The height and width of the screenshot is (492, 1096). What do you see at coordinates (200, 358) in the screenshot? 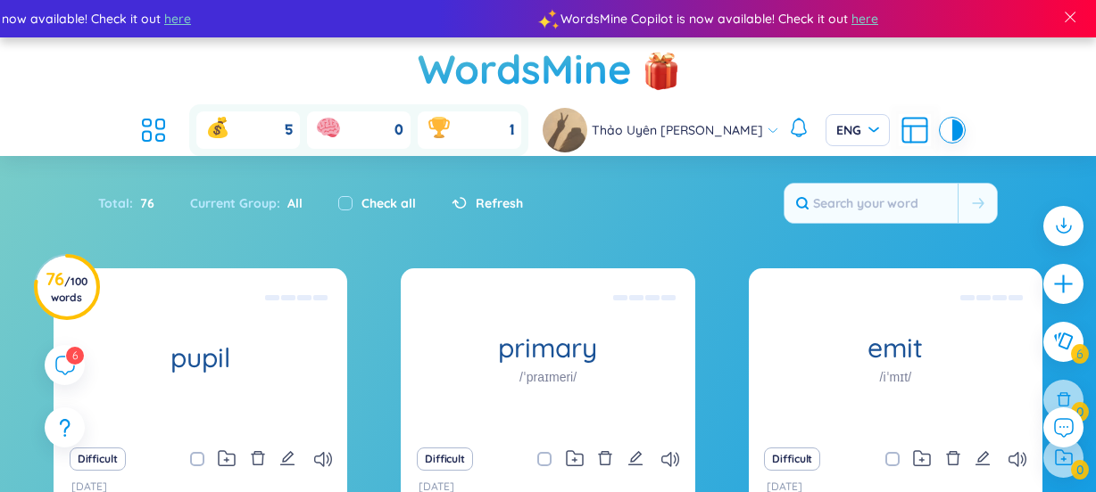
I see `h1: pupil` at bounding box center [200, 358].